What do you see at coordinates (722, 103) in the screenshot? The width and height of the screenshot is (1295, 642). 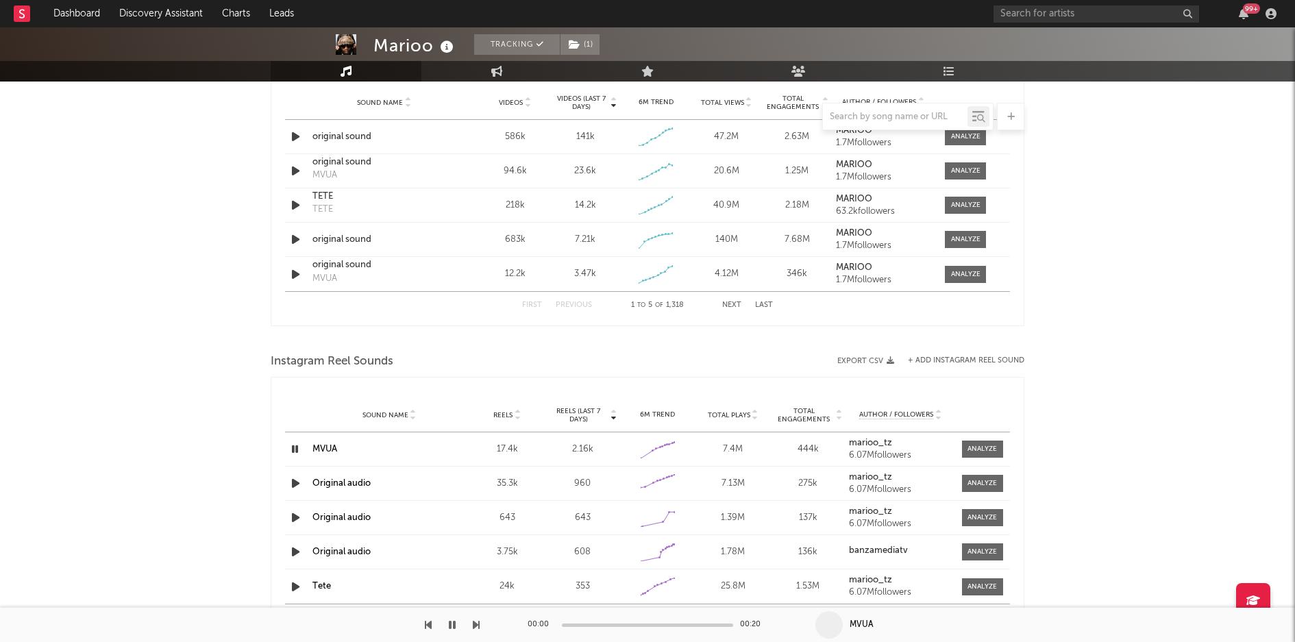 I see `span: Total Views` at bounding box center [722, 103].